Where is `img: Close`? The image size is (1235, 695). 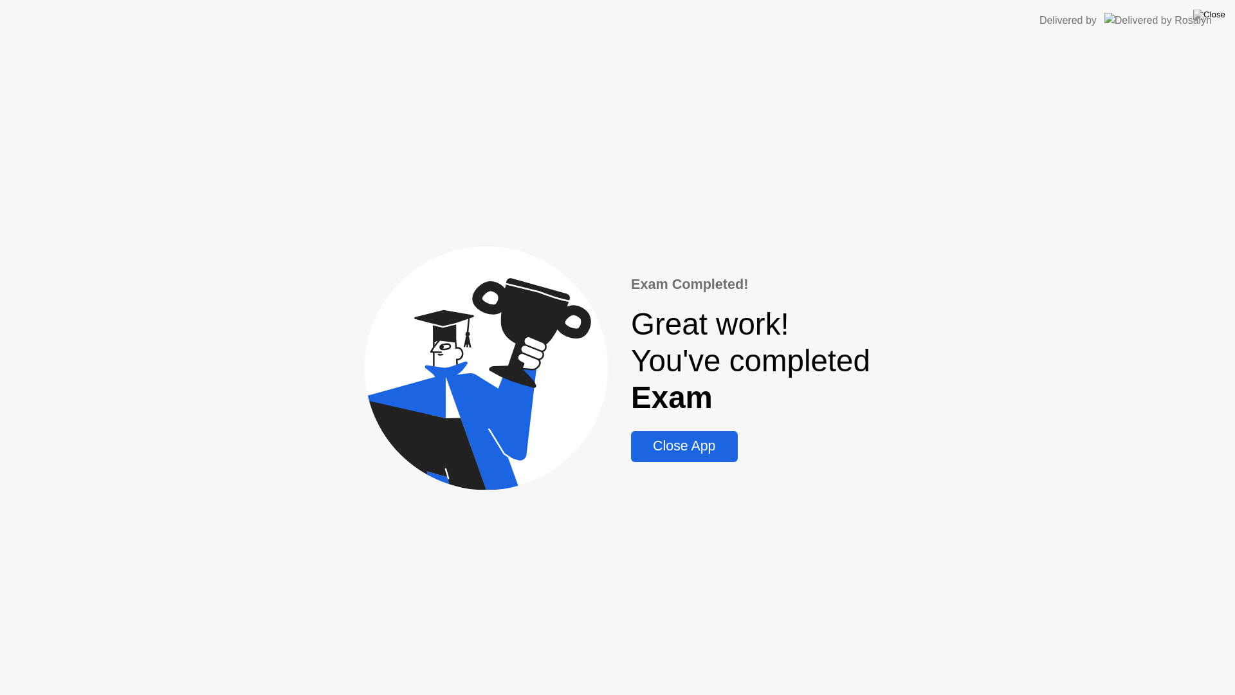
img: Close is located at coordinates (1209, 15).